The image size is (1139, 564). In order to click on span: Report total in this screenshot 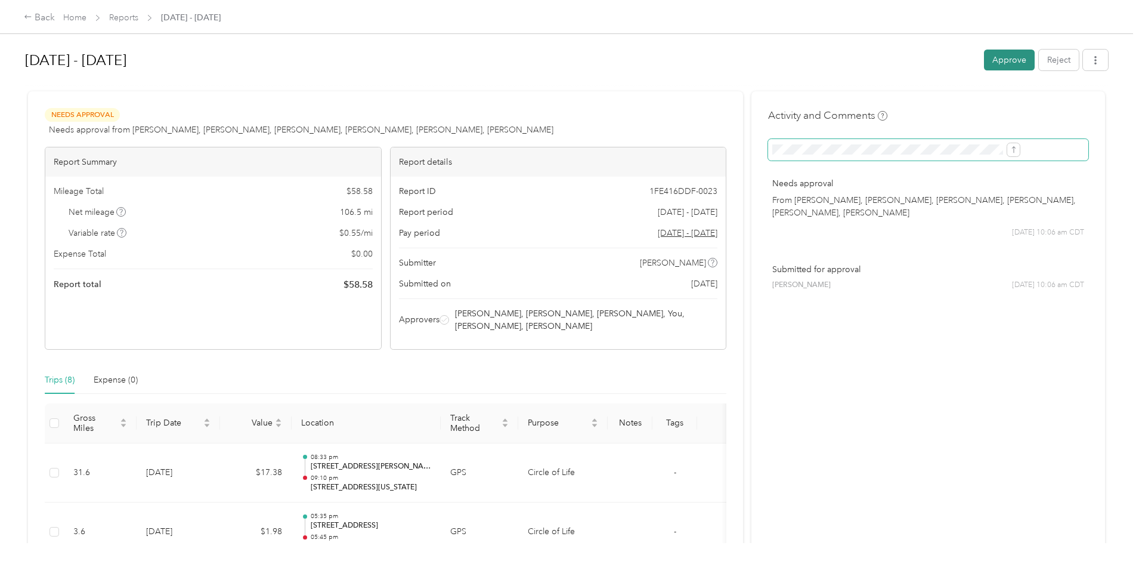, I will do `click(78, 284)`.